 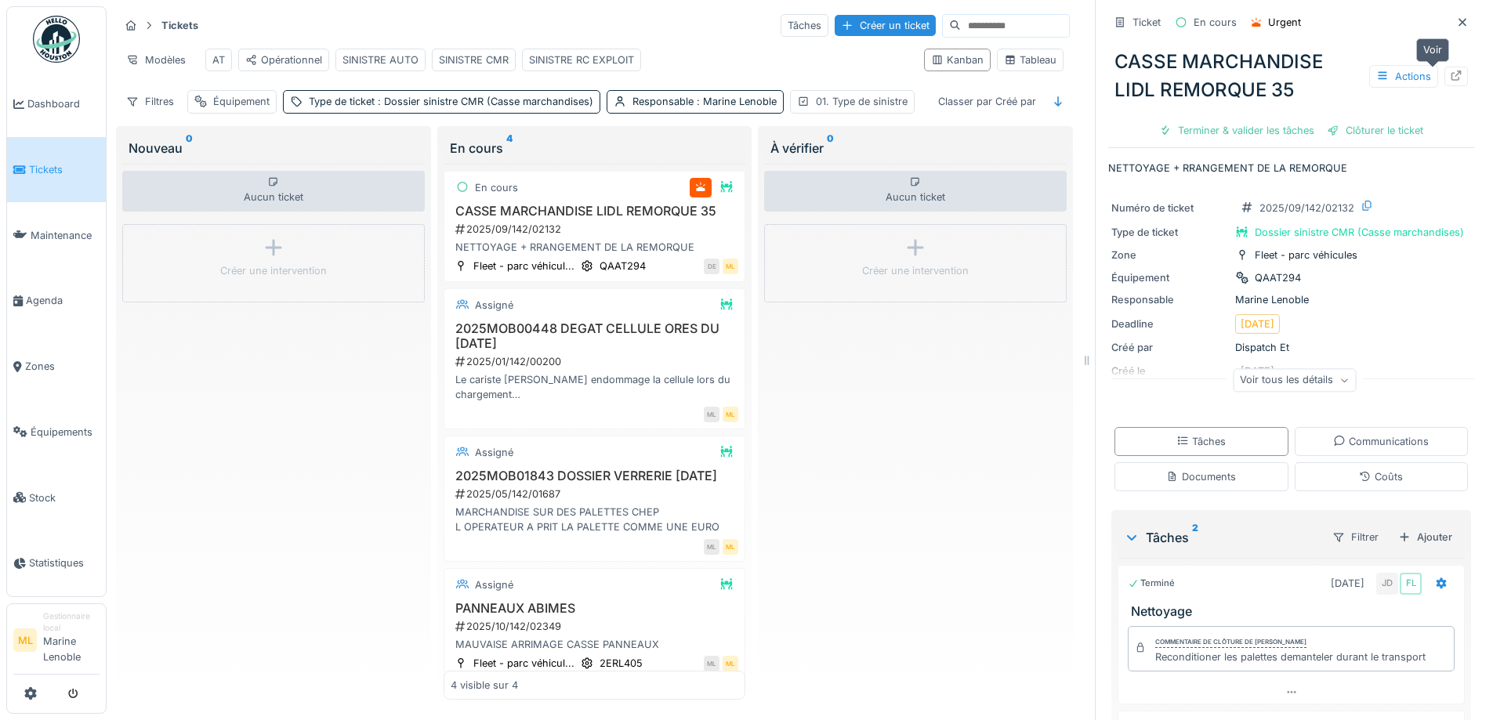 I want to click on img: Badge_color-CXgf-gQk.svg, so click(x=56, y=39).